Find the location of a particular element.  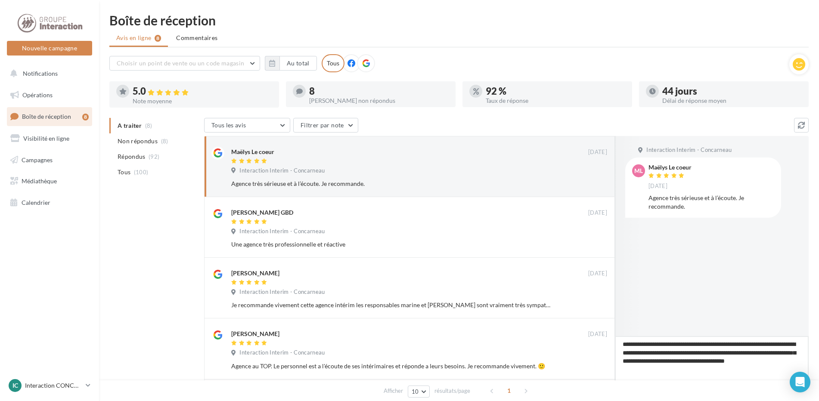

span: (92) is located at coordinates (154, 157).